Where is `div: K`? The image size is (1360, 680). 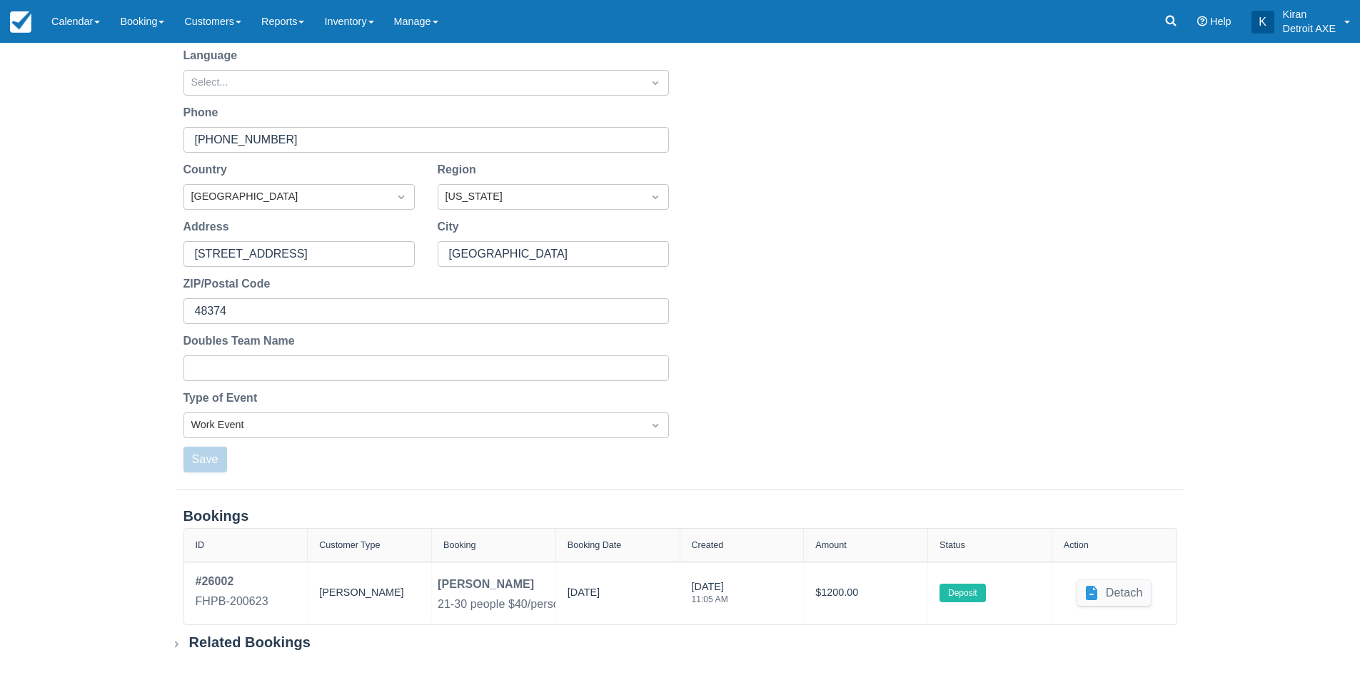 div: K is located at coordinates (1263, 22).